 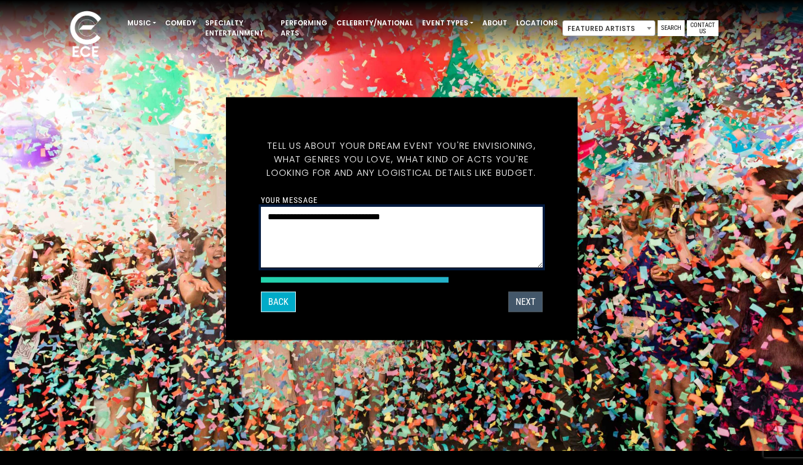 What do you see at coordinates (537, 23) in the screenshot?
I see `a: Locations` at bounding box center [537, 23].